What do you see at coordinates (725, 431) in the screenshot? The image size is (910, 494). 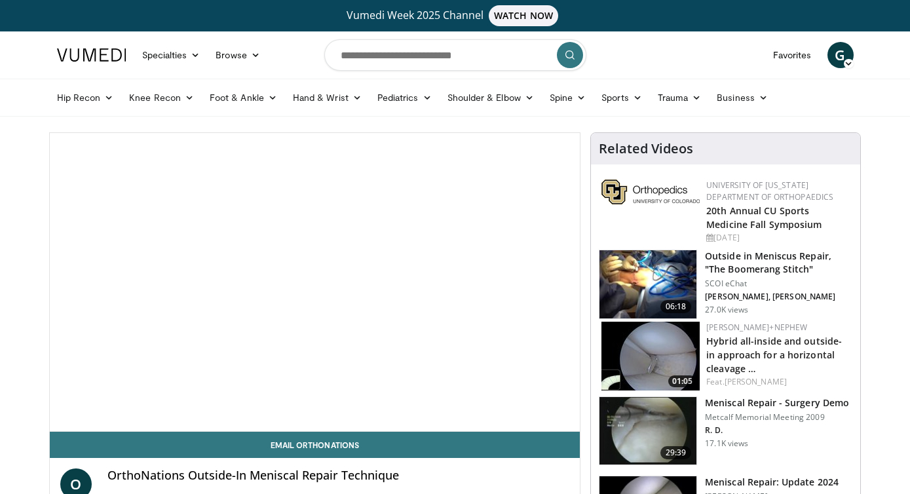 I see `a: 29:39 Meniscal Repair - Surgery Demo Metcalf Memorial Meeting 2009 R. D. 17.1K views` at bounding box center [725, 431].